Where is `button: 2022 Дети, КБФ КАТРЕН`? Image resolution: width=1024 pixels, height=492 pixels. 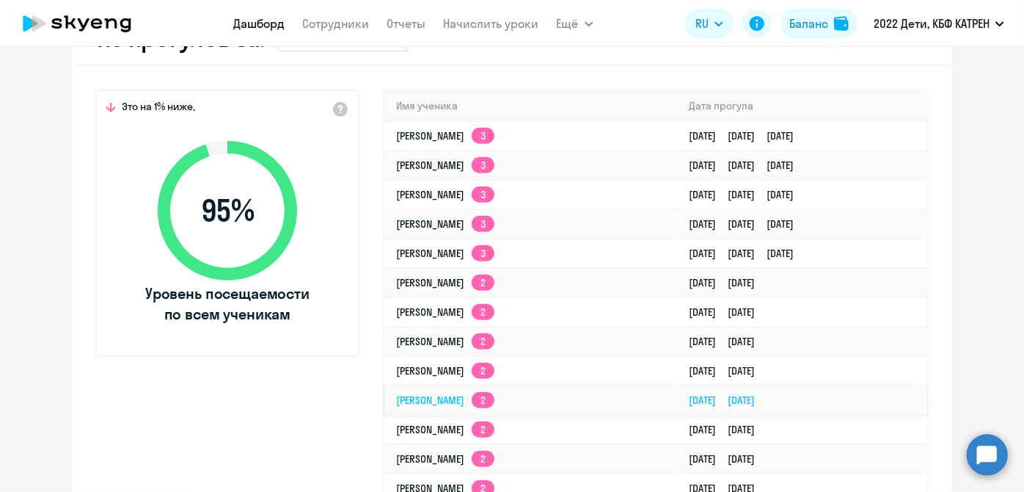 button: 2022 Дети, КБФ КАТРЕН is located at coordinates (939, 23).